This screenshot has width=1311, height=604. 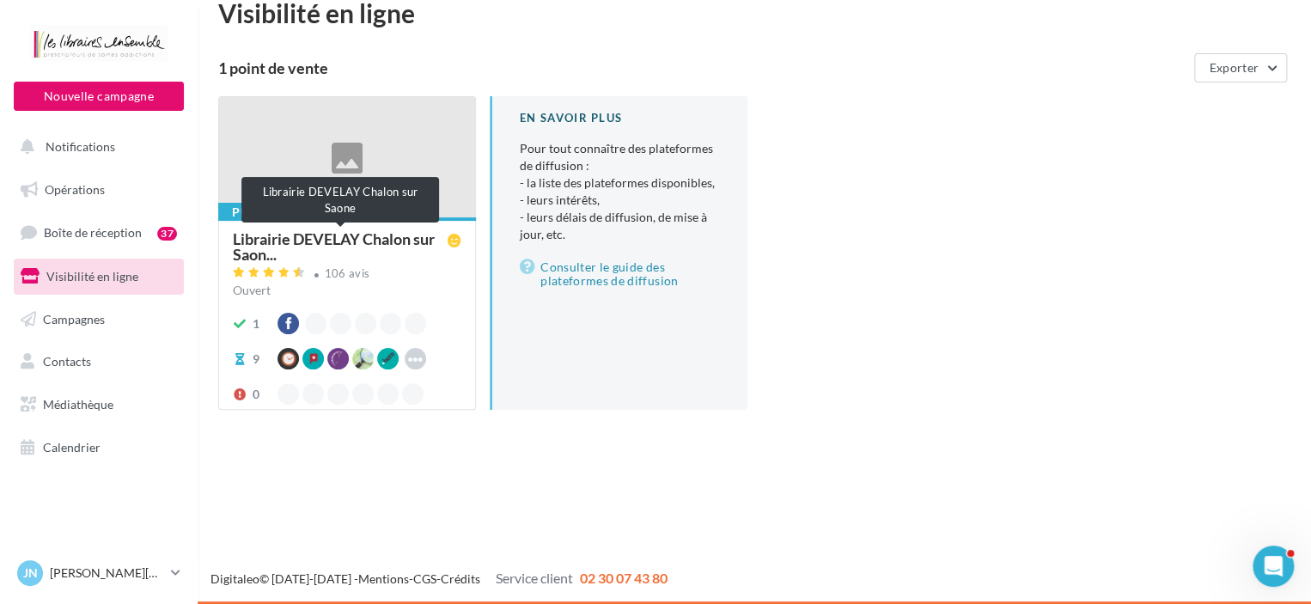 What do you see at coordinates (624, 577) in the screenshot?
I see `span: 02 30 07 43 80` at bounding box center [624, 577].